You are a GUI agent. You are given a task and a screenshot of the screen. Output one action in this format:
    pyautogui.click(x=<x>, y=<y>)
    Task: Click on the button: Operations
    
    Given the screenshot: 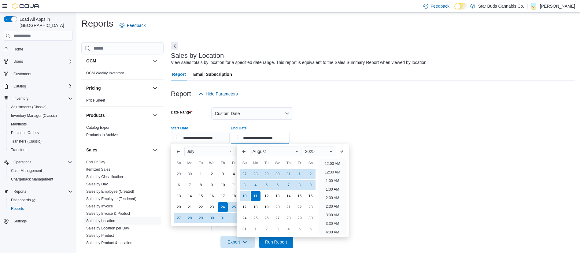 What is the action you would take?
    pyautogui.click(x=38, y=162)
    